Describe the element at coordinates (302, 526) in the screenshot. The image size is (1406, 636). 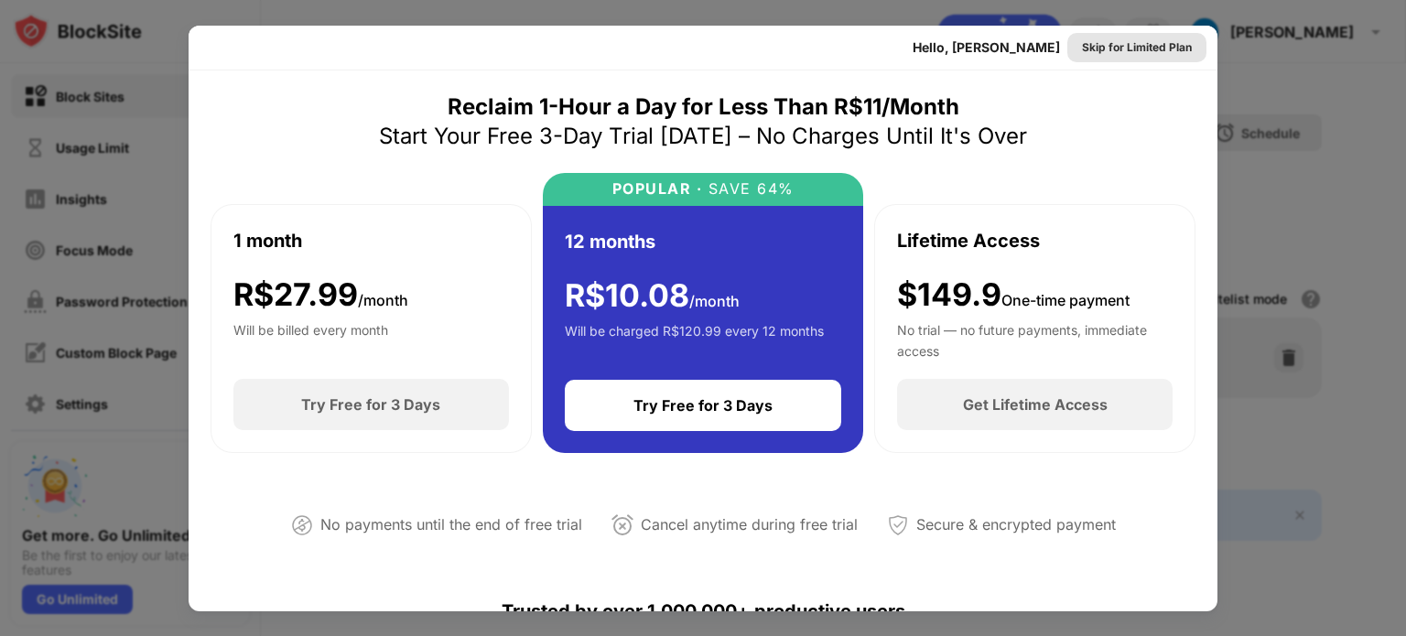
I see `img: not-paying` at that location.